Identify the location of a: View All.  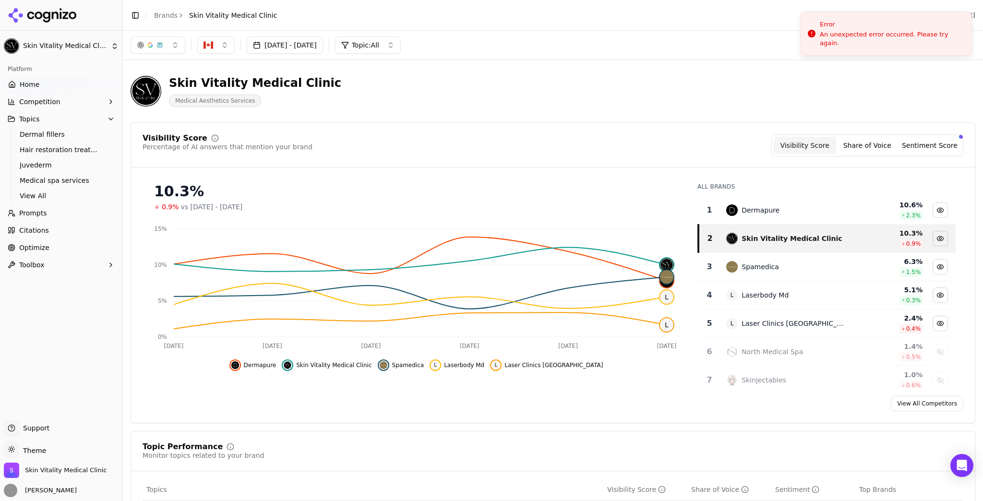
(61, 196).